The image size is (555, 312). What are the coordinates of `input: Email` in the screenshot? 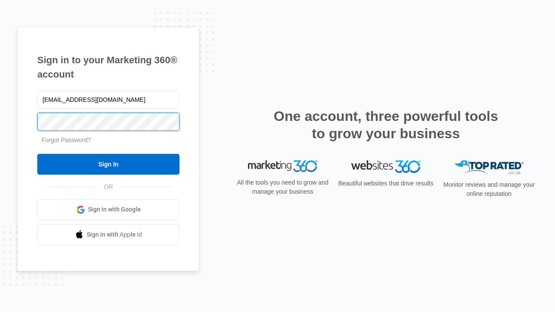 It's located at (108, 100).